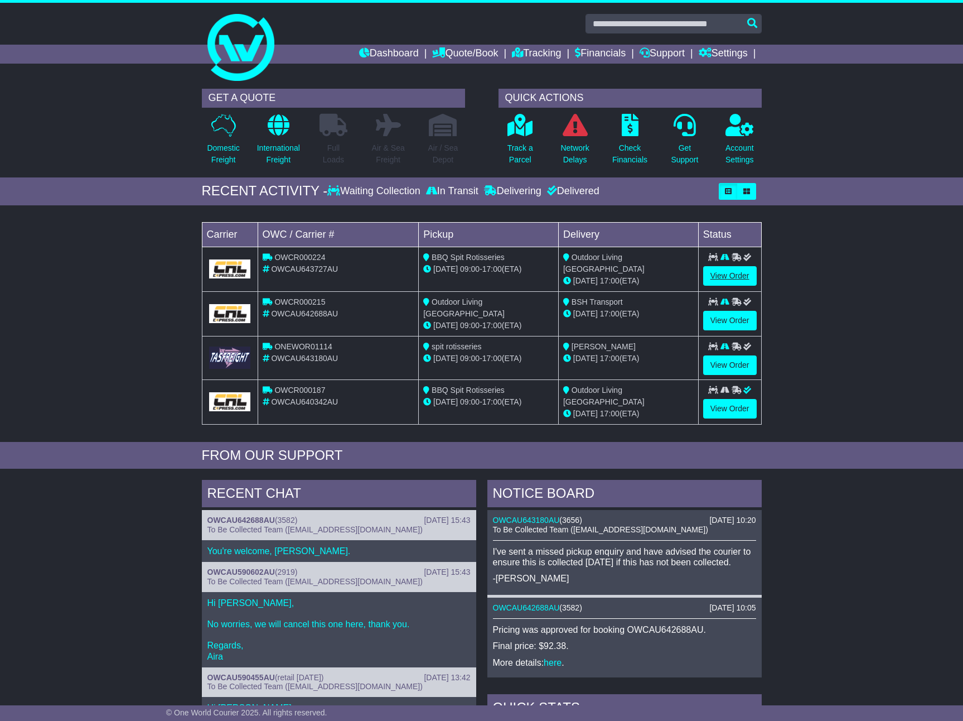  What do you see at coordinates (443, 154) in the screenshot?
I see `p: Air / Sea Depot` at bounding box center [443, 154].